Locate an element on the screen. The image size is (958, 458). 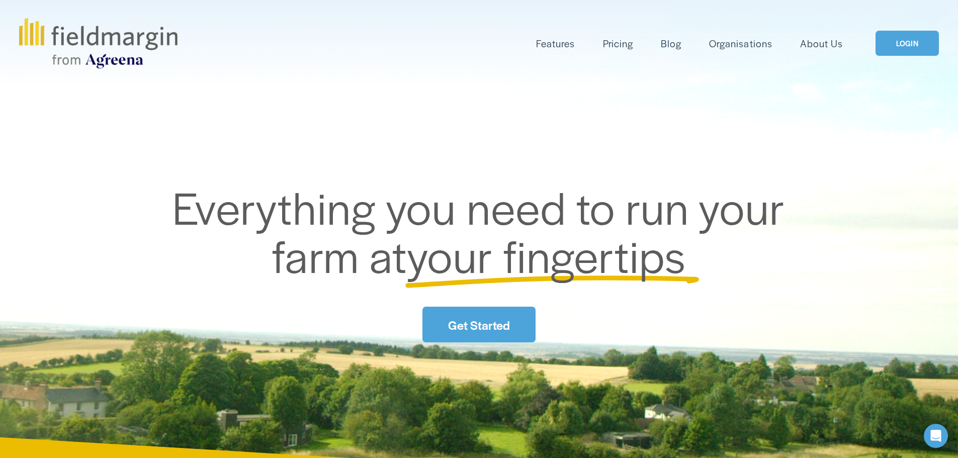
a: About Us is located at coordinates (822, 43).